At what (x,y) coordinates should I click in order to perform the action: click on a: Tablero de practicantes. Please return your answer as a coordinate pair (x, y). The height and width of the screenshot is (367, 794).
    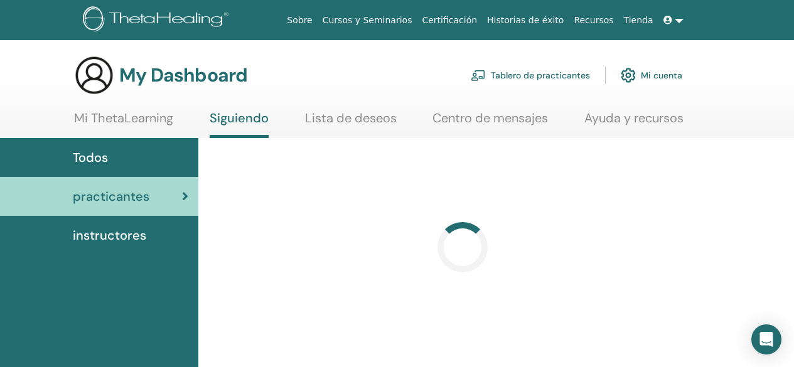
    Looking at the image, I should click on (530, 75).